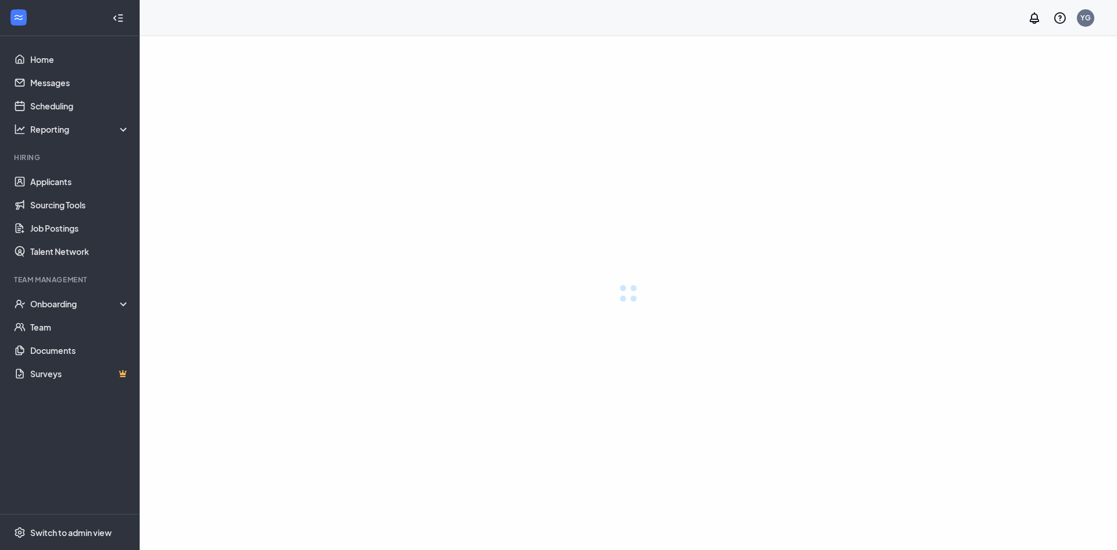  What do you see at coordinates (80, 59) in the screenshot?
I see `a: Home` at bounding box center [80, 59].